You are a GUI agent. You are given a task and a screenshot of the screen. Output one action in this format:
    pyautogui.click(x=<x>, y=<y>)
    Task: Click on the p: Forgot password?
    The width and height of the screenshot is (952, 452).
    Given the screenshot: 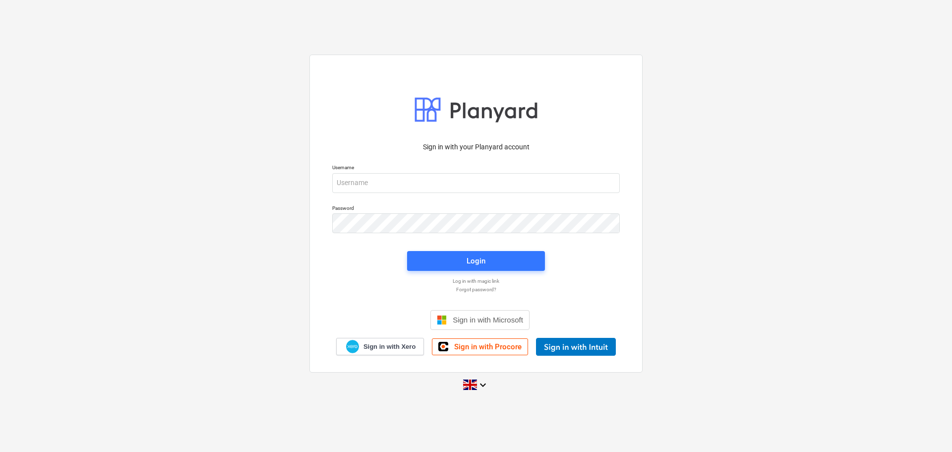 What is the action you would take?
    pyautogui.click(x=476, y=289)
    